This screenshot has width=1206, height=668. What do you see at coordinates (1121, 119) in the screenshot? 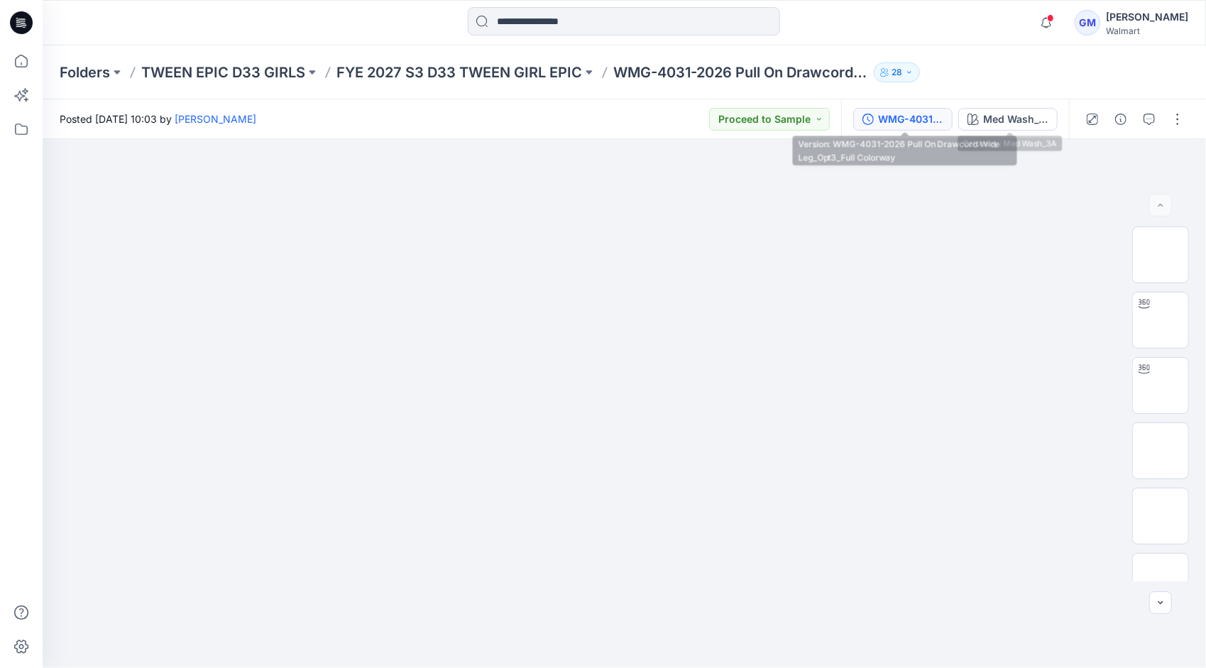
I see `button: Details` at bounding box center [1121, 119].